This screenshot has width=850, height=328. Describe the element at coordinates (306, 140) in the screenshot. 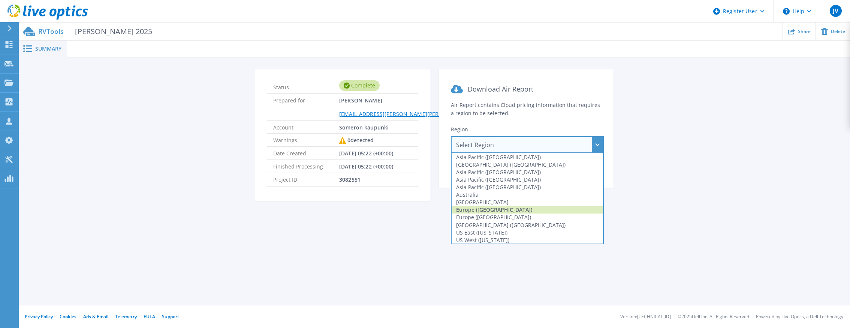

I see `span: Warnings` at that location.